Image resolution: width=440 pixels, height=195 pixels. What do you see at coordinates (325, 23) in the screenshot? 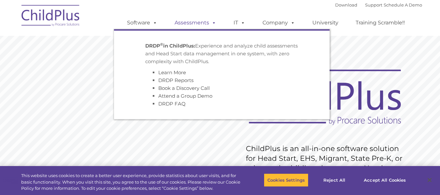
I see `a: University` at bounding box center [325, 23].